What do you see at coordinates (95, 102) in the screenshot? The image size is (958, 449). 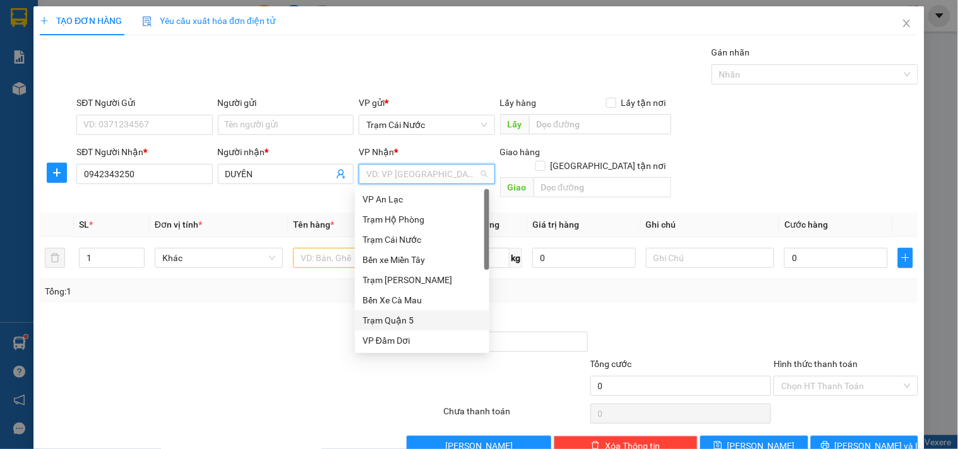 I see `b: GỬI : Trạm Cái Nước` at bounding box center [95, 102].